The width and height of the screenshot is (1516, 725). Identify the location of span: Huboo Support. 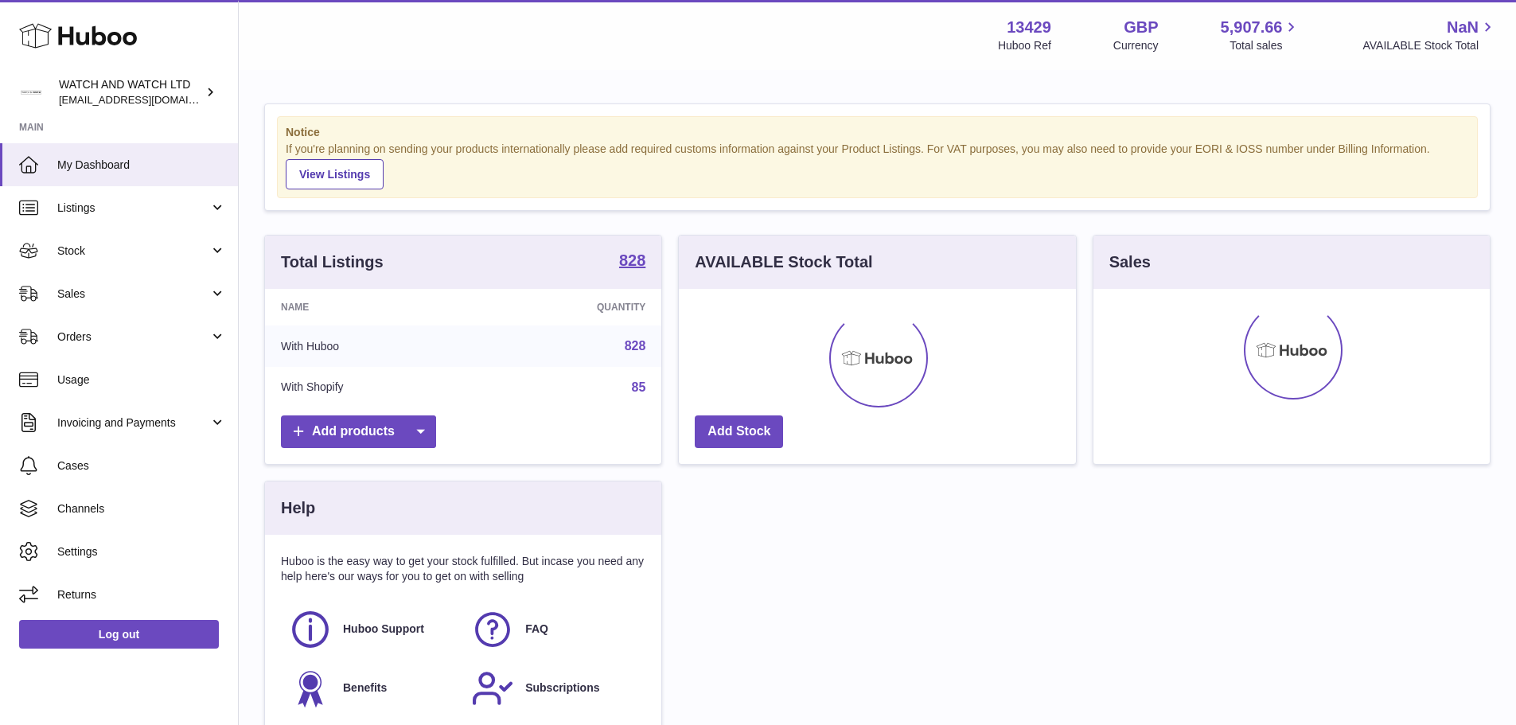
(384, 629).